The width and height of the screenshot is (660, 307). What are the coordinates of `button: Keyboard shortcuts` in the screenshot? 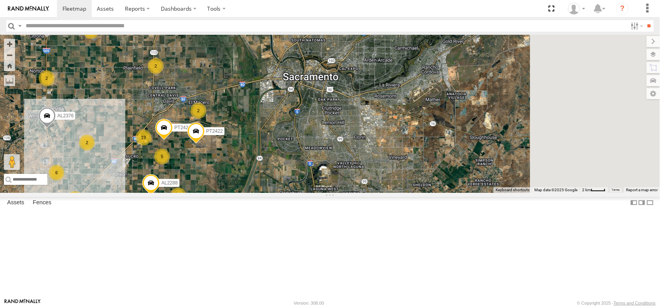 It's located at (512, 190).